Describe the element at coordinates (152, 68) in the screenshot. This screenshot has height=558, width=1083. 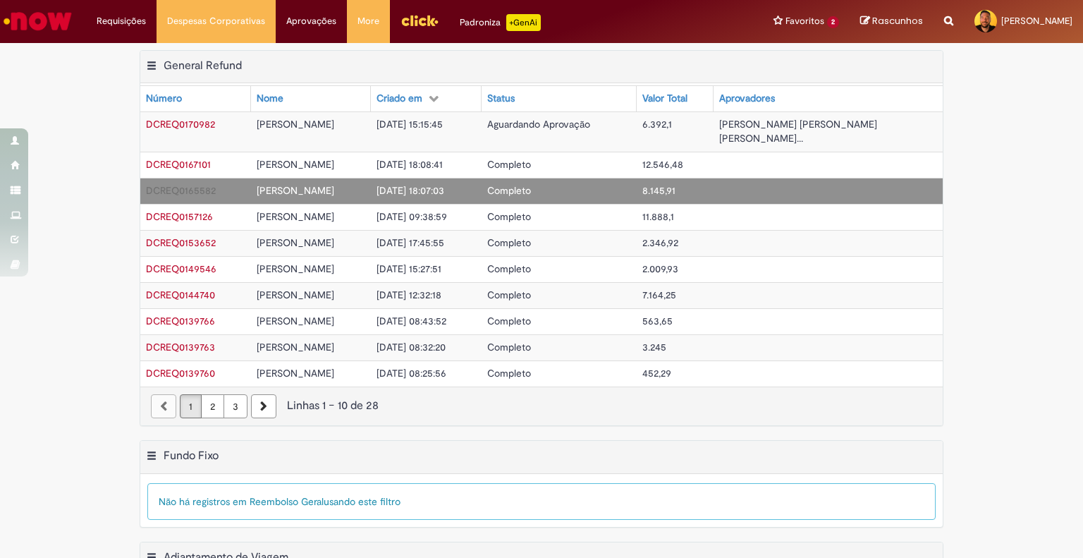
I see `button: General Refund Menu de contexto` at that location.